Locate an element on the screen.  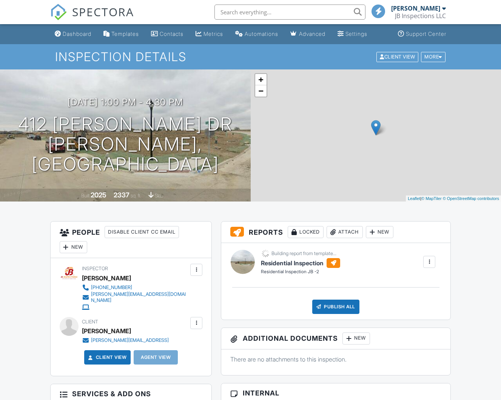
h6: Residential Inspection is located at coordinates (301, 263).